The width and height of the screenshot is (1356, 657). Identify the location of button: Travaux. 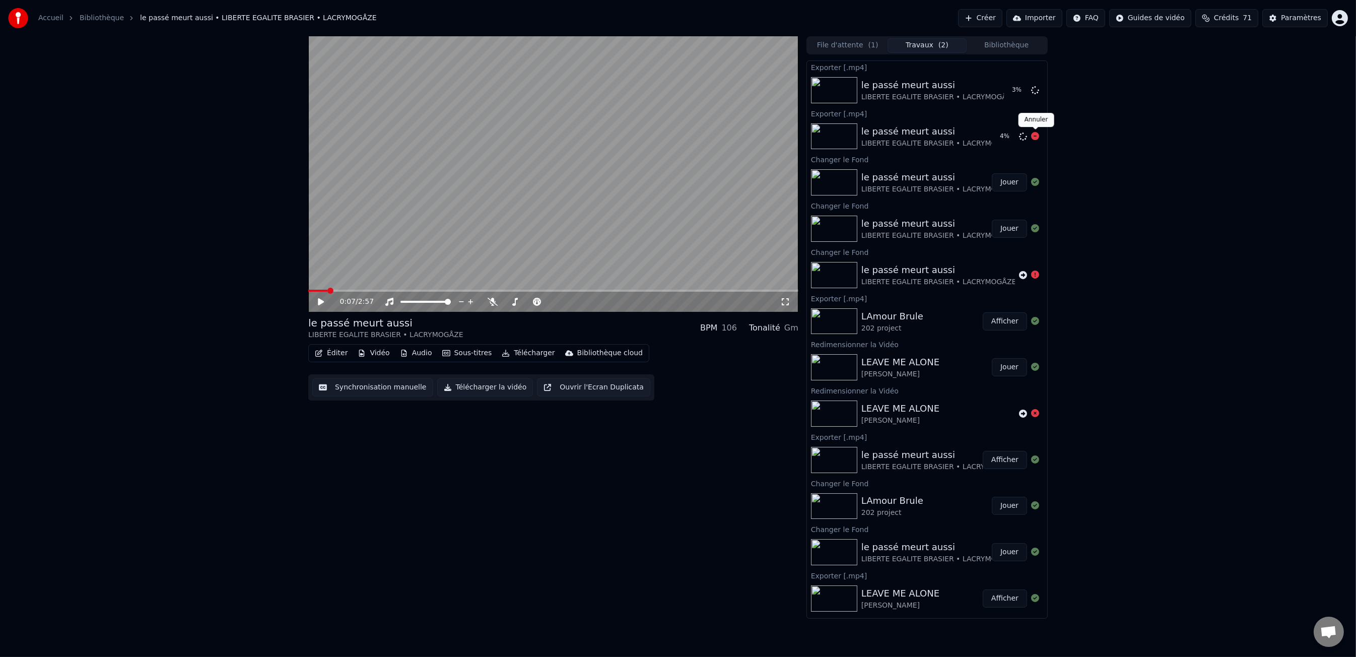
(927, 45).